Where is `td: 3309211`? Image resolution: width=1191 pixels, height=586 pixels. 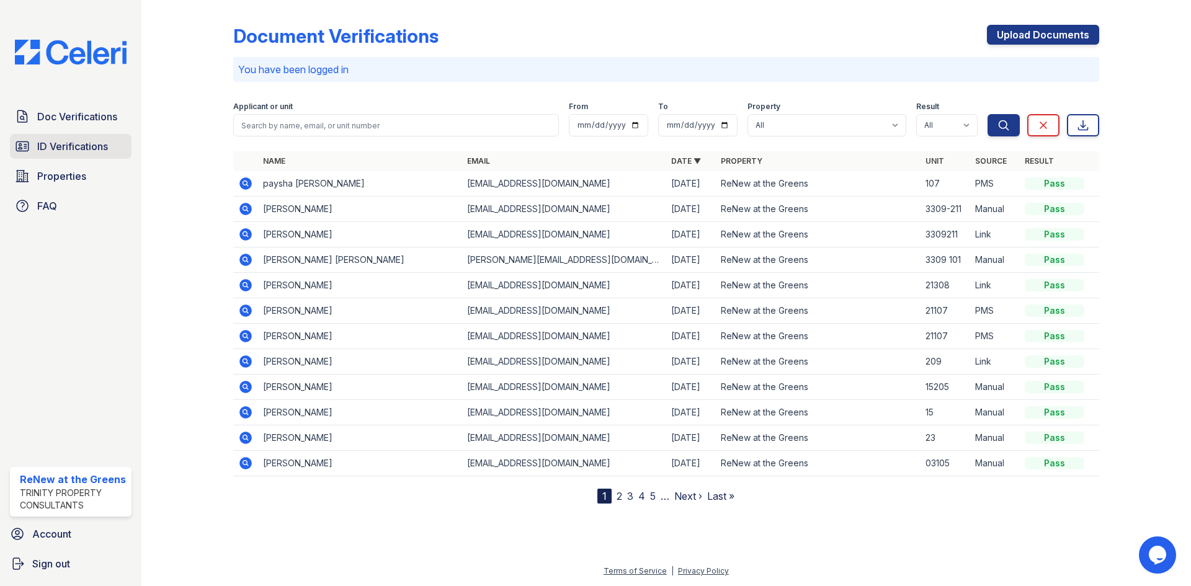
td: 3309211 is located at coordinates (946, 235).